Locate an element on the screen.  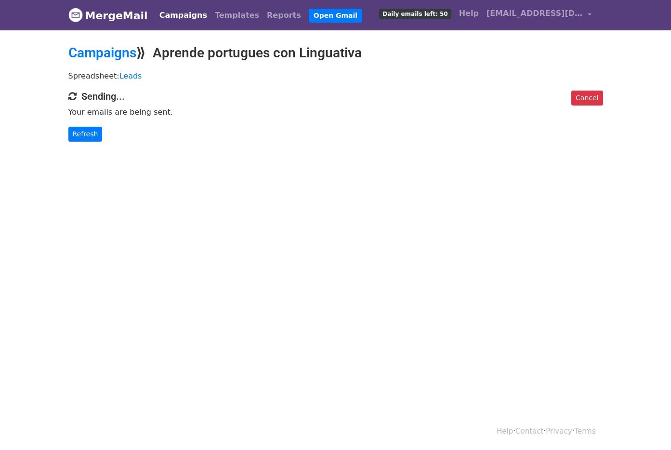
a: Open Gmail is located at coordinates (335, 15).